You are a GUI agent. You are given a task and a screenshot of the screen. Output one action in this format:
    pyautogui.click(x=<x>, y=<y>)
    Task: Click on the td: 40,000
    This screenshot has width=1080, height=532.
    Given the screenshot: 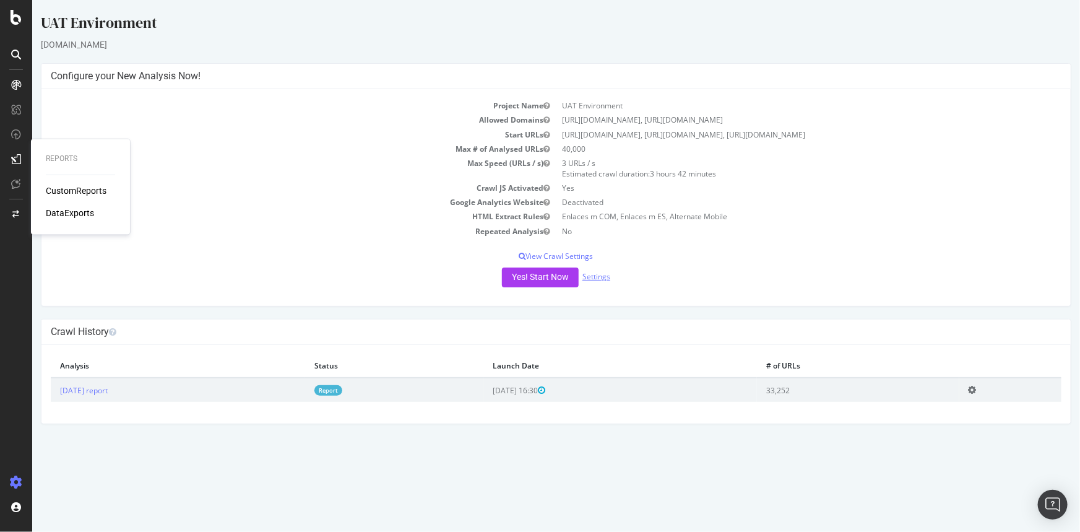 What is the action you would take?
    pyautogui.click(x=777, y=149)
    